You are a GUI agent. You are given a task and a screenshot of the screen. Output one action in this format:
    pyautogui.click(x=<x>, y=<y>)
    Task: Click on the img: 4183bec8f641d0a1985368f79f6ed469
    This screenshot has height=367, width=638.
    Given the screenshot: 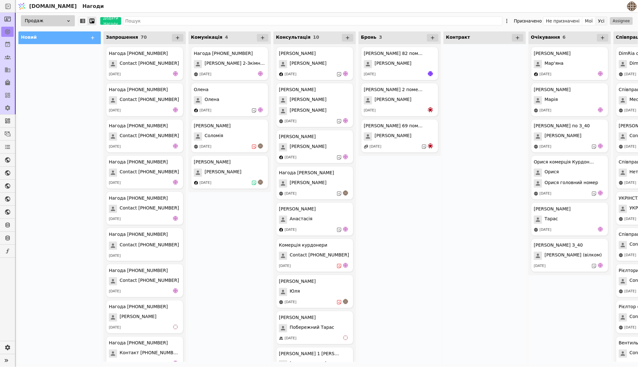 What is the action you would take?
    pyautogui.click(x=632, y=6)
    